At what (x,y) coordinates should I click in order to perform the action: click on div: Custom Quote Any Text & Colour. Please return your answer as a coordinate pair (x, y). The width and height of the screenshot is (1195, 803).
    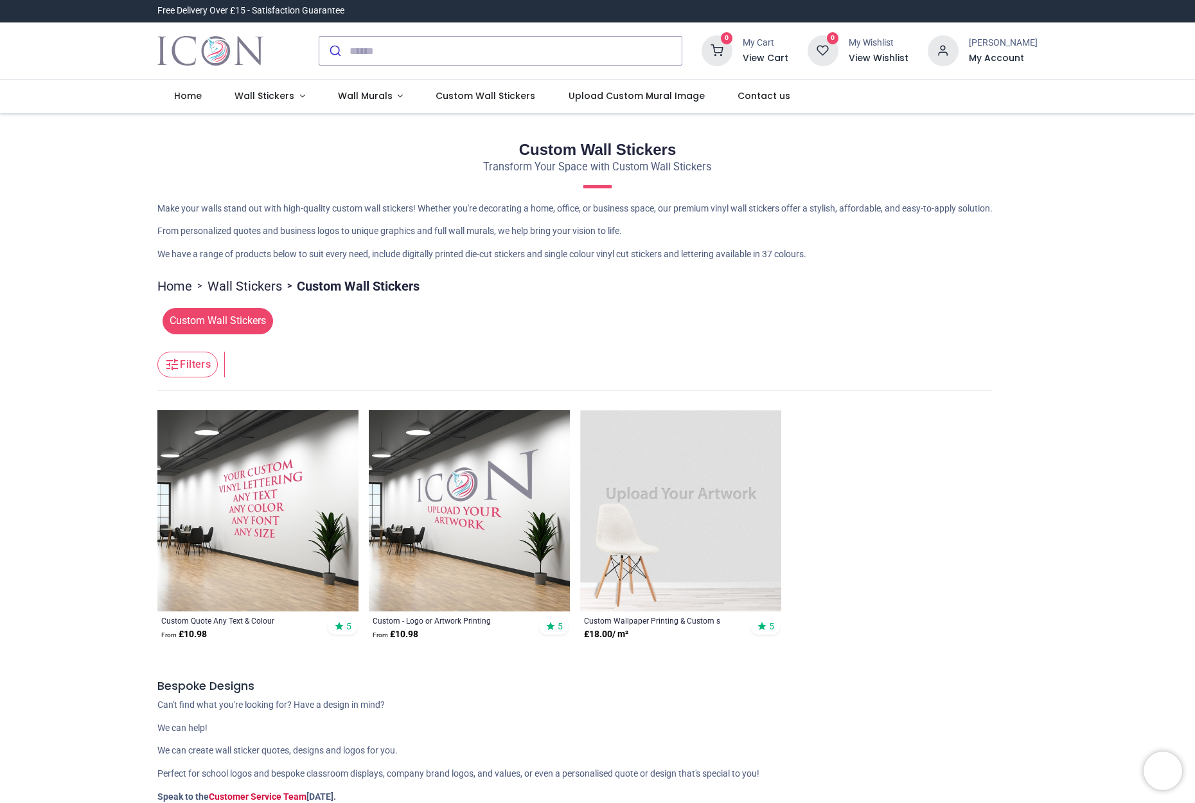
    Looking at the image, I should click on (238, 620).